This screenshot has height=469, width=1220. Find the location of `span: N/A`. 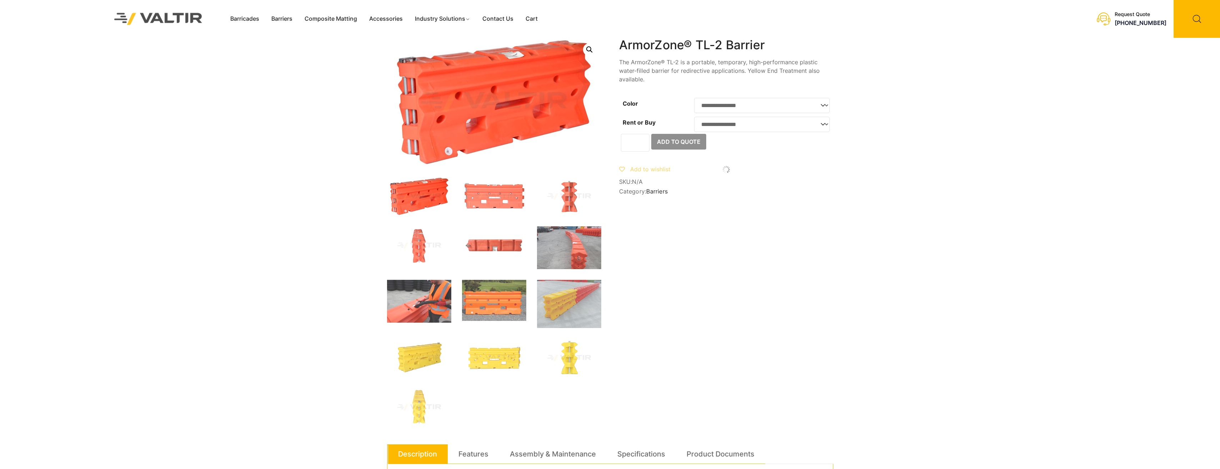

span: N/A is located at coordinates (637, 182).